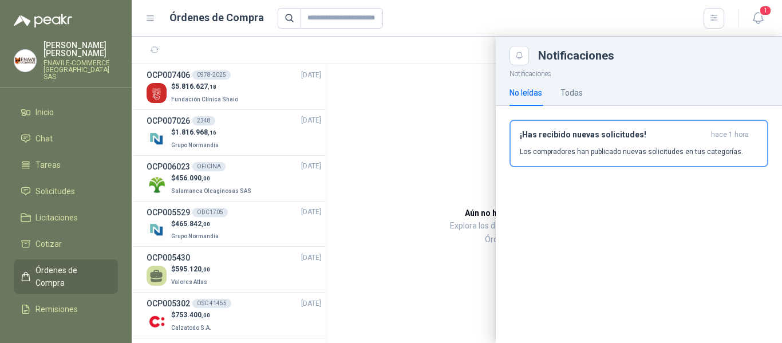 The width and height of the screenshot is (782, 343). What do you see at coordinates (66, 191) in the screenshot?
I see `a: Solicitudes` at bounding box center [66, 191].